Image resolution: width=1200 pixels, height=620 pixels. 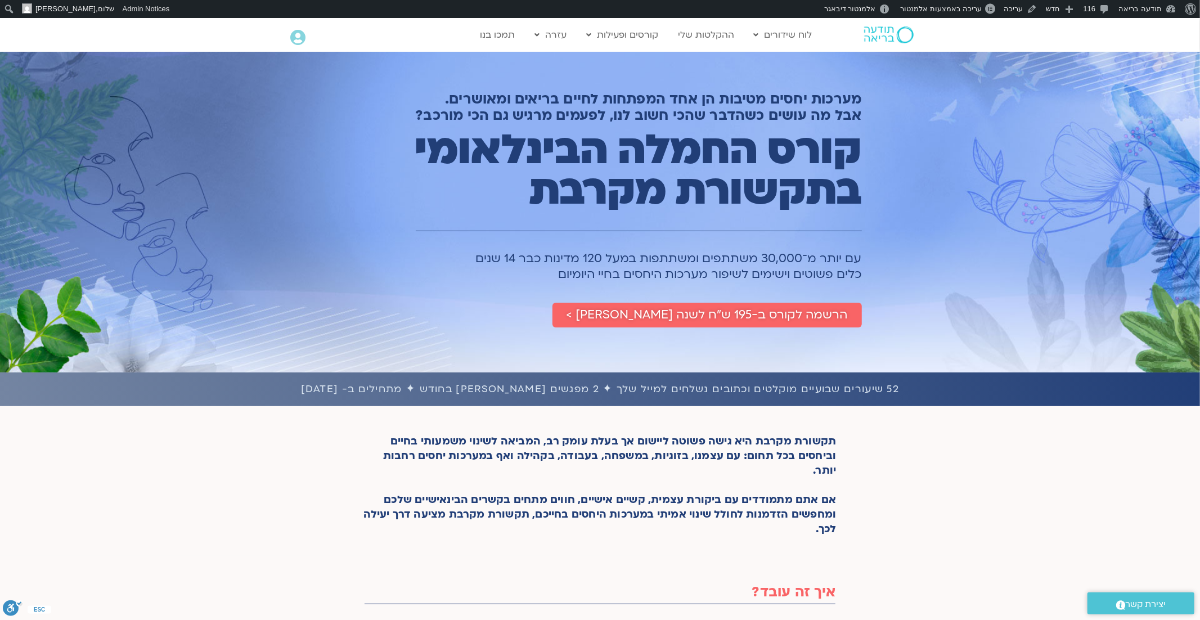 I want to click on h1: קורס החמלה הבינלאומי בתקשורת מקרבת​, so click(x=613, y=171).